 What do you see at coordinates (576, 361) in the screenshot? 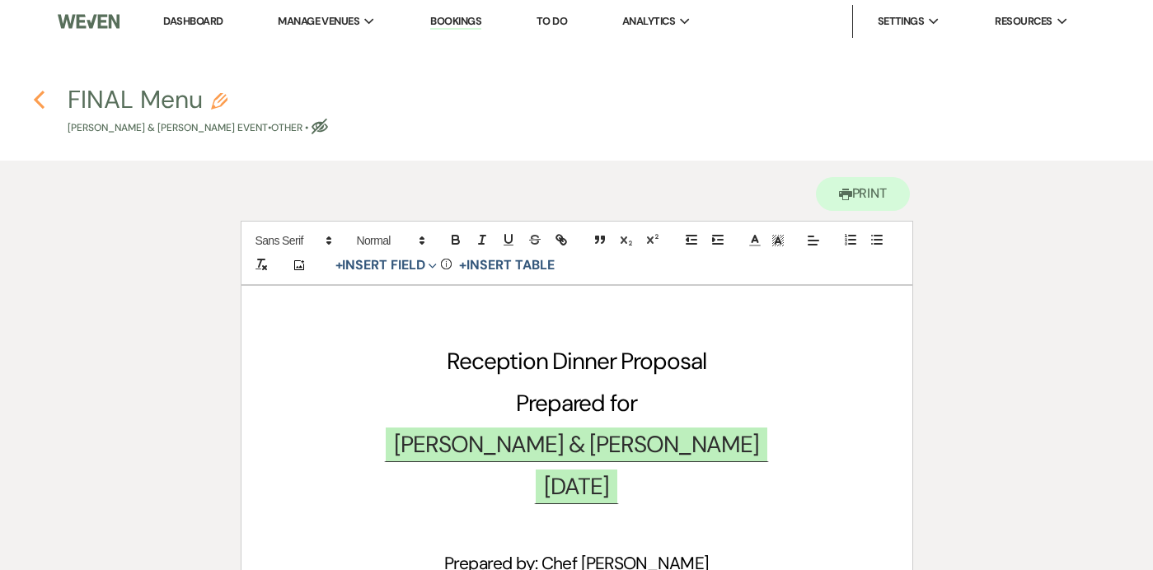
I see `span: Reception Dinner Proposal` at bounding box center [576, 361].